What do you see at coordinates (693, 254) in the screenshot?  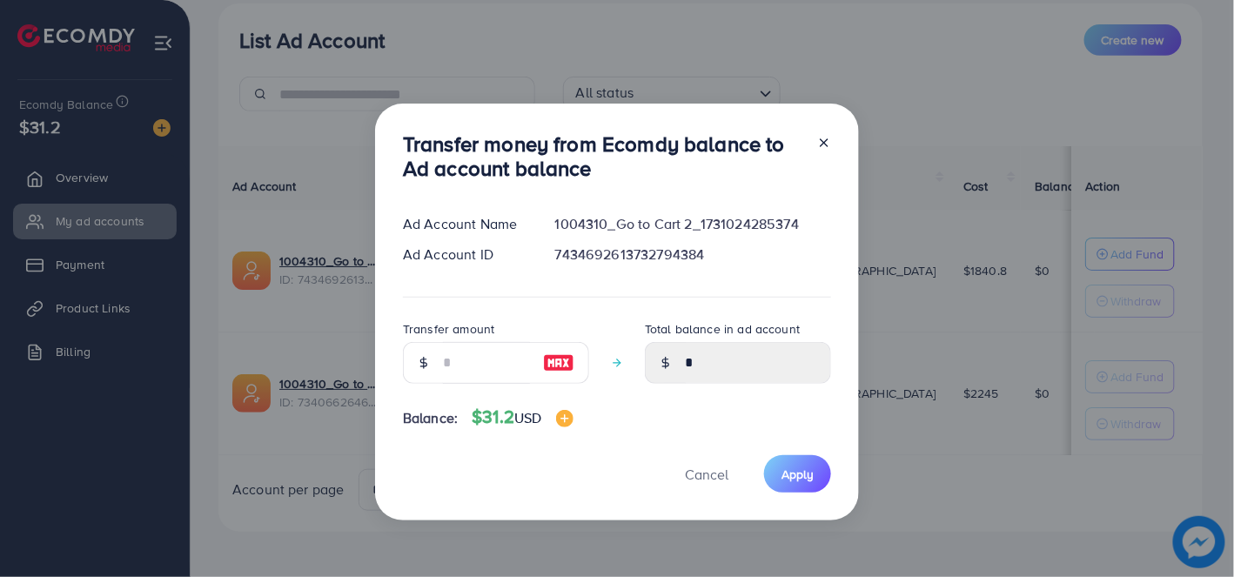 I see `div: 7434692613732794384` at bounding box center [693, 254].